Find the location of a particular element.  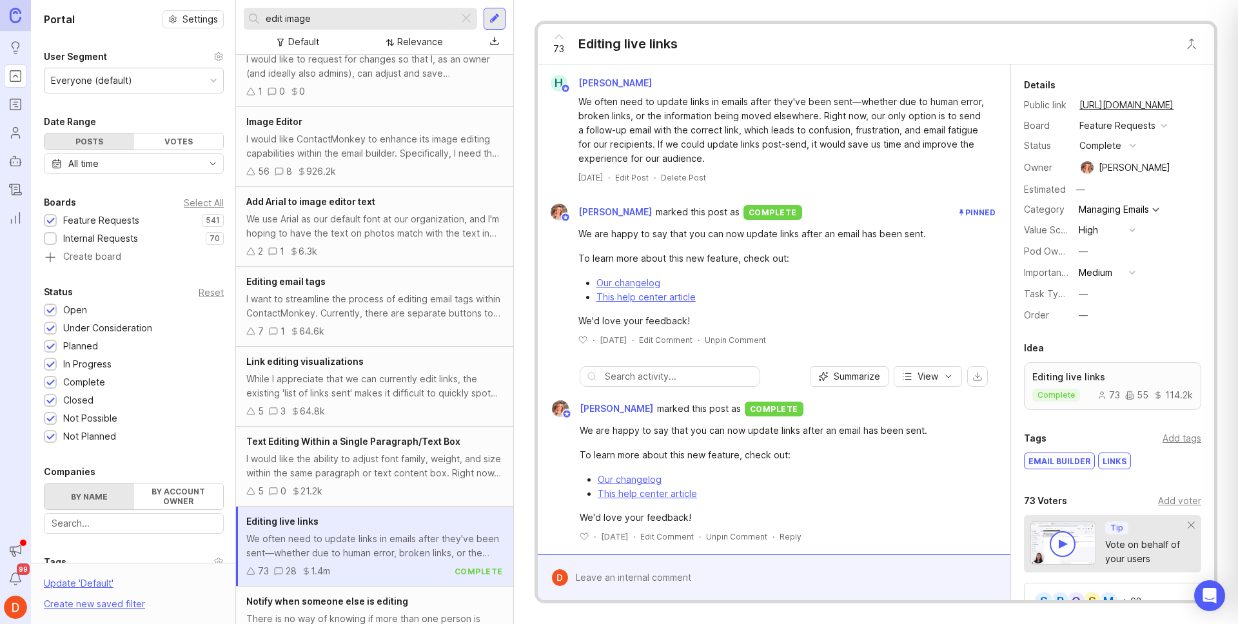

div: Unpin Comment is located at coordinates (735, 340).